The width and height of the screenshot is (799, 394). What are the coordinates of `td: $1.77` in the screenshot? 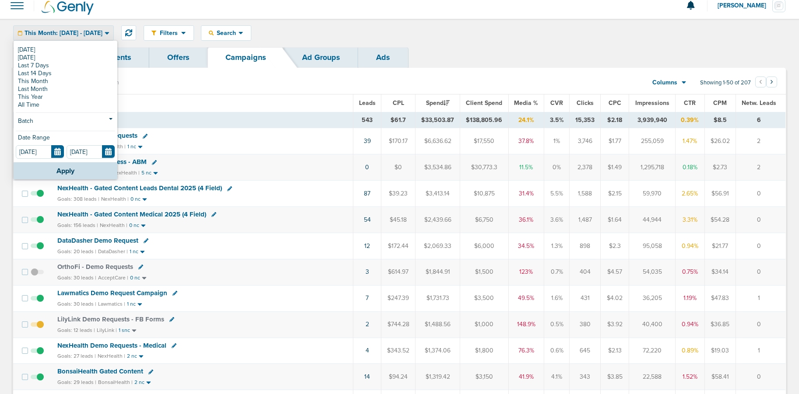 It's located at (614, 141).